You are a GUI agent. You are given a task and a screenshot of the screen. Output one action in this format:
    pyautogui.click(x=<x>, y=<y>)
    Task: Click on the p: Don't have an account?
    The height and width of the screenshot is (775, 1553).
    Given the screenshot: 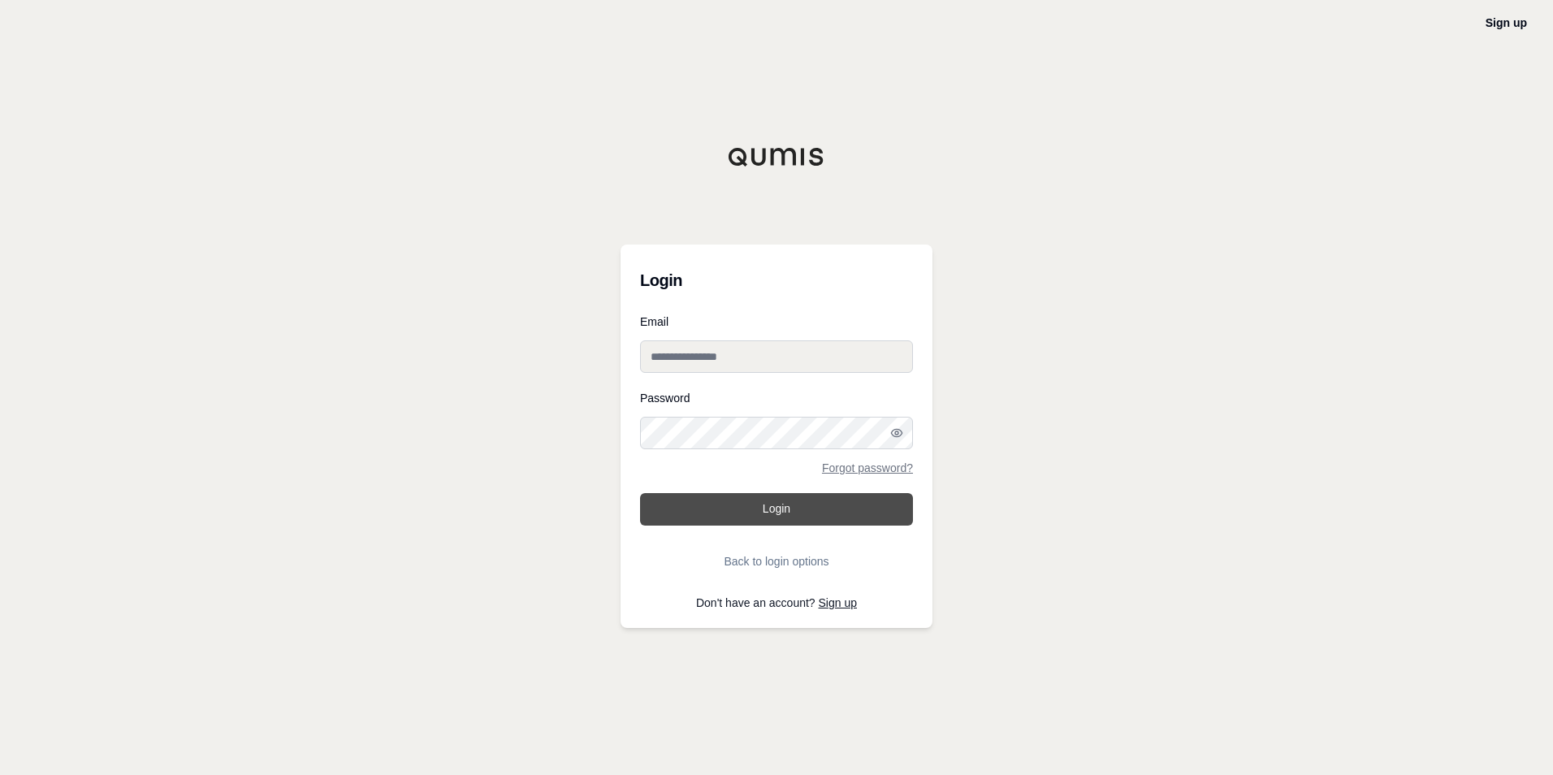 What is the action you would take?
    pyautogui.click(x=776, y=602)
    